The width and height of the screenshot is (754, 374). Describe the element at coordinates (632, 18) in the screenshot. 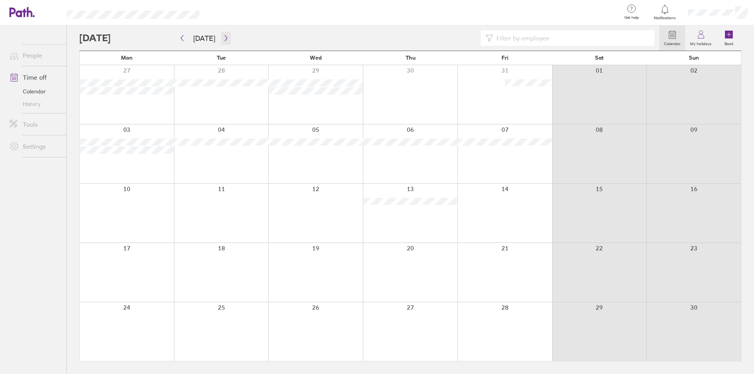

I see `span: Get help` at that location.